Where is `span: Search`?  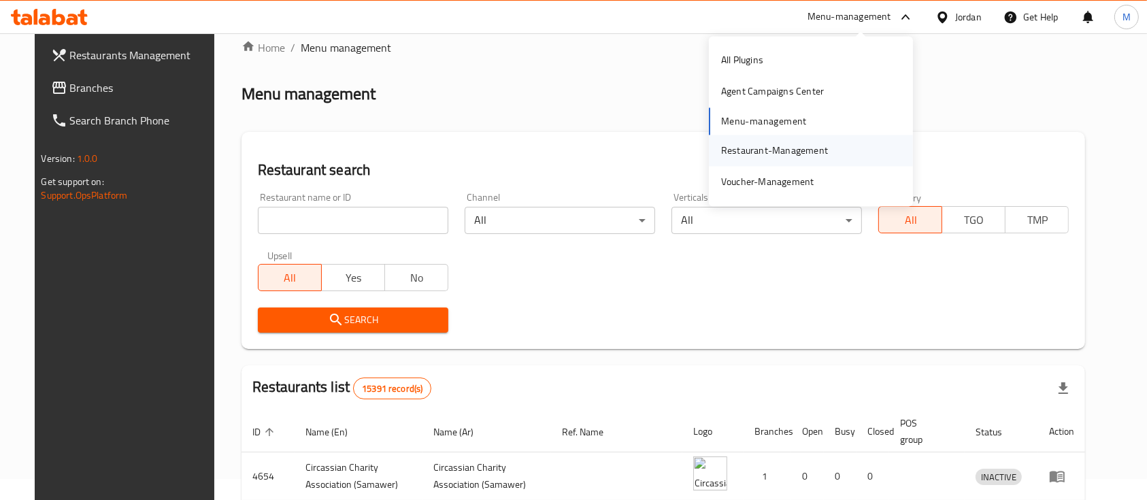
span: Search is located at coordinates (353, 320).